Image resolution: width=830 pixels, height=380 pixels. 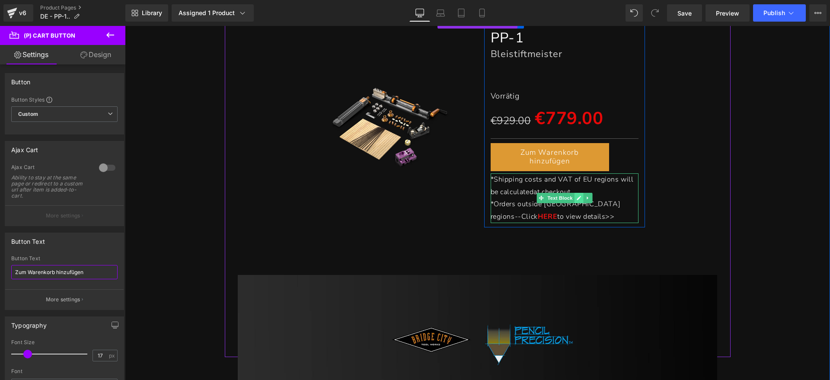 I want to click on span: Text Block, so click(x=435, y=172).